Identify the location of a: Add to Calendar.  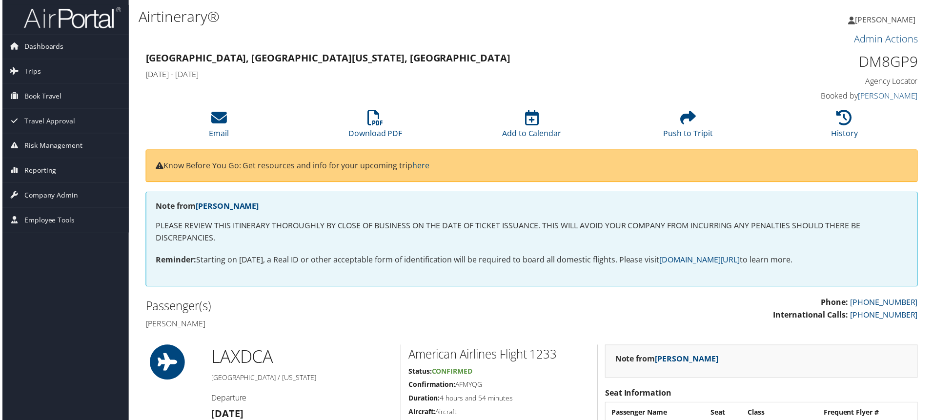
(532, 127).